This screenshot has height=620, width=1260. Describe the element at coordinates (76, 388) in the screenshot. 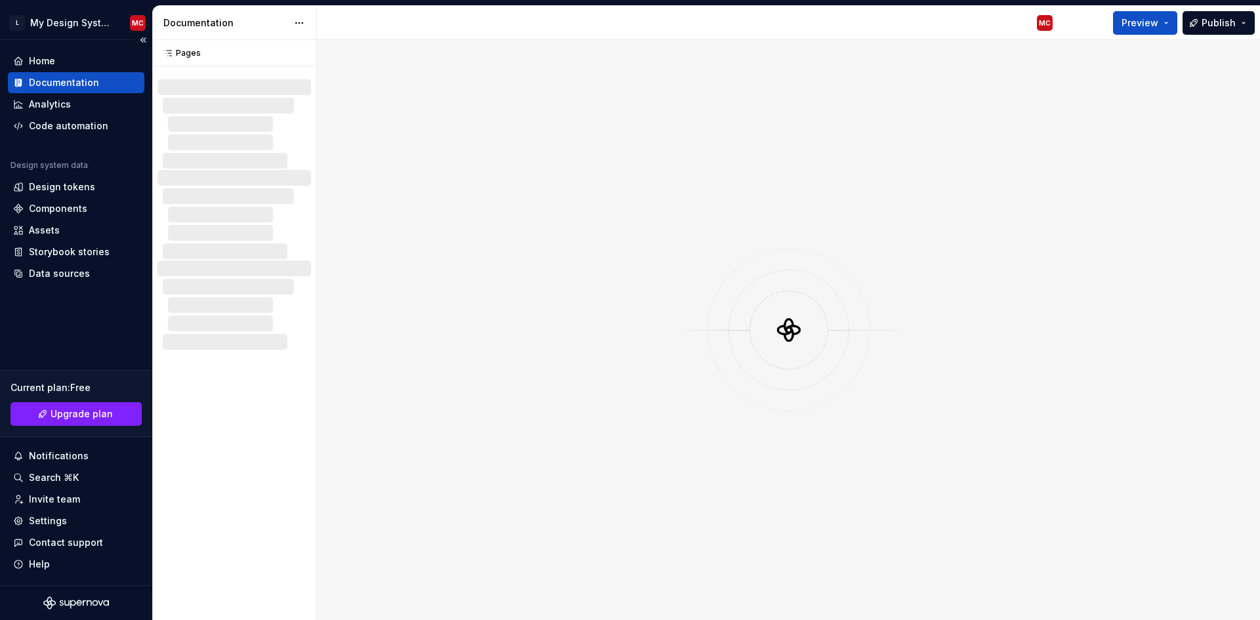

I see `div: Current plan : Free` at that location.